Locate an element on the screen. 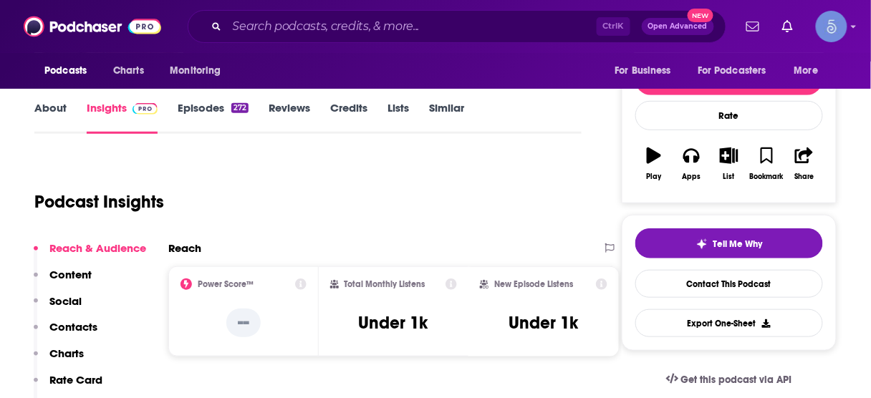 The width and height of the screenshot is (871, 398). a: Reviews is located at coordinates (290, 118).